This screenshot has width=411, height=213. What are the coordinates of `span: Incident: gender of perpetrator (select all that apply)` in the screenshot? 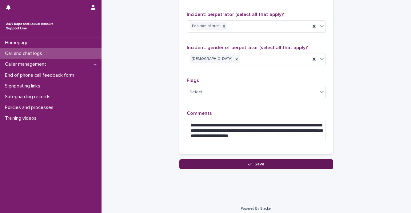 It's located at (247, 48).